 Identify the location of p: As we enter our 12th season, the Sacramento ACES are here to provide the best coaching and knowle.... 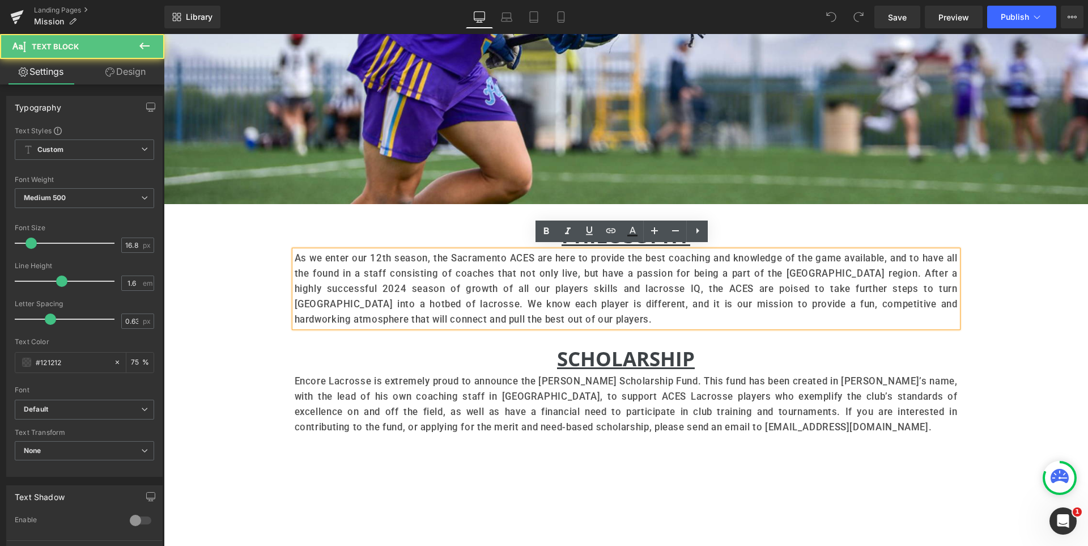
(463, 255).